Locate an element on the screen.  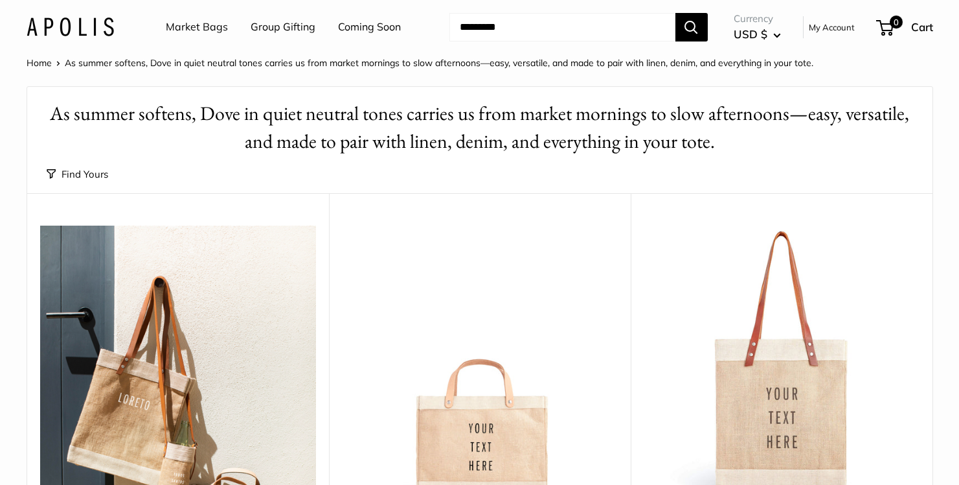
a: Home is located at coordinates (39, 63).